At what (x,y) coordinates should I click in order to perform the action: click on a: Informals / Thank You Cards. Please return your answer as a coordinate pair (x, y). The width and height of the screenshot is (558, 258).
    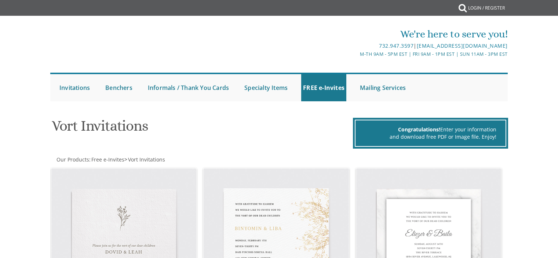
    Looking at the image, I should click on (188, 88).